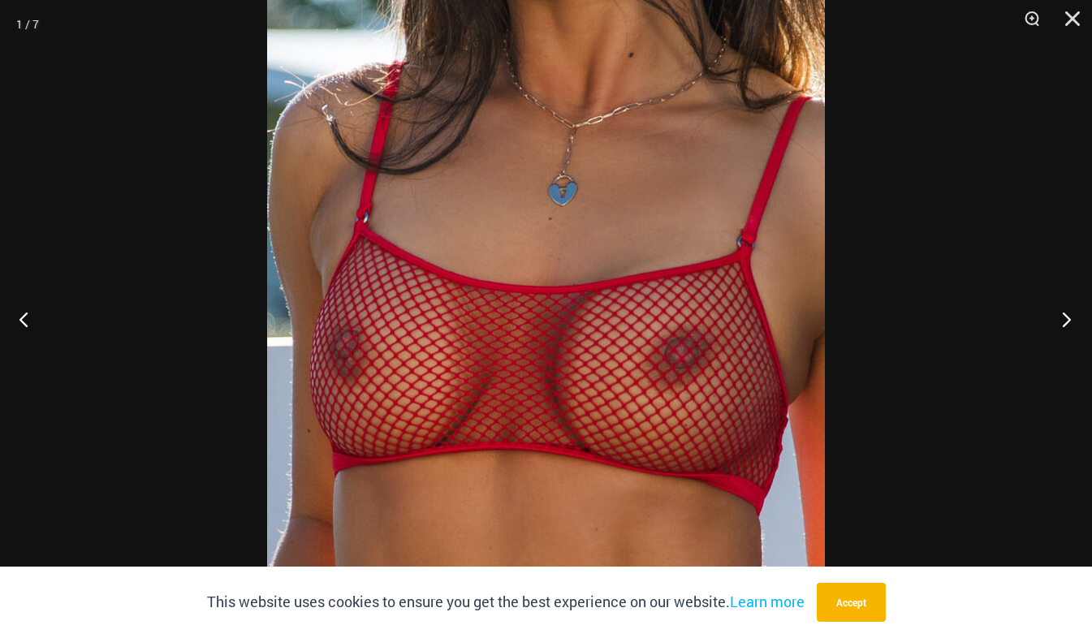 The width and height of the screenshot is (1092, 638). Describe the element at coordinates (506, 602) in the screenshot. I see `p: This website uses cookies to ensure you get the best experience on our website.` at that location.